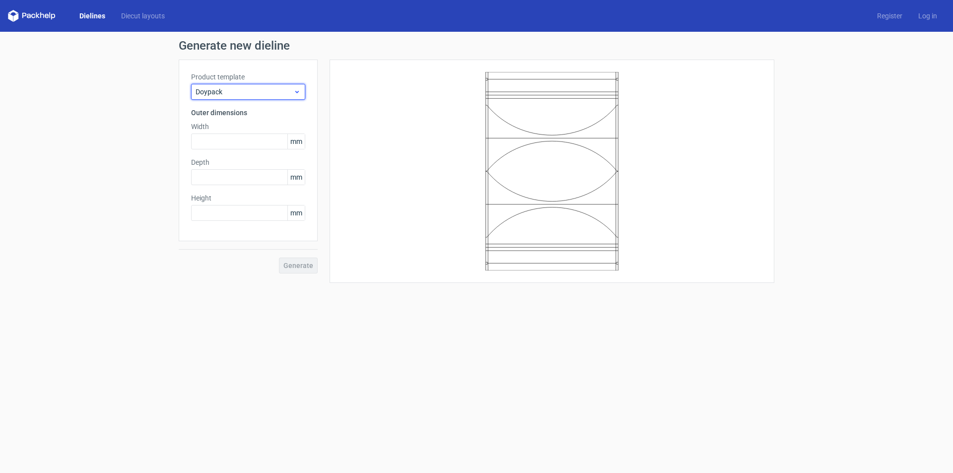  I want to click on a: Diecut layouts, so click(143, 16).